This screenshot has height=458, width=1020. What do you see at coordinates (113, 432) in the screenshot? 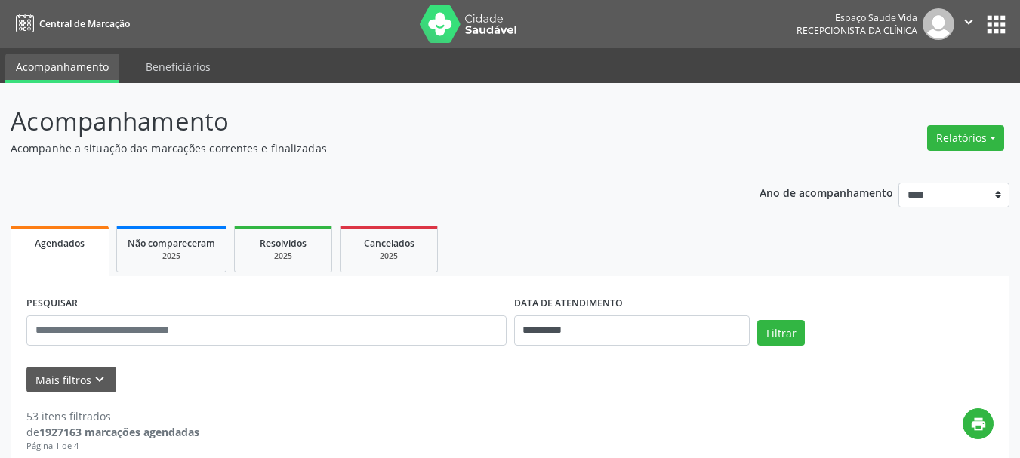
I see `div: de` at bounding box center [113, 432].